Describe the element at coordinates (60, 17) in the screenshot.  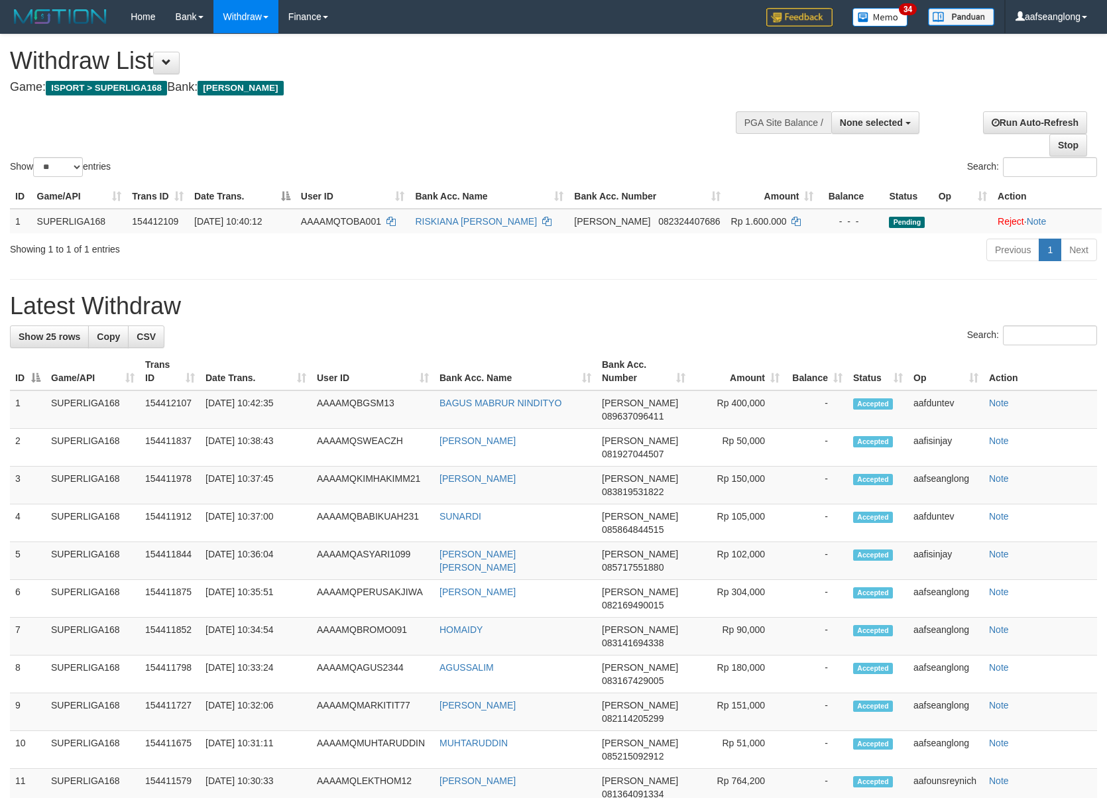
I see `img: MOTION_logo.png` at that location.